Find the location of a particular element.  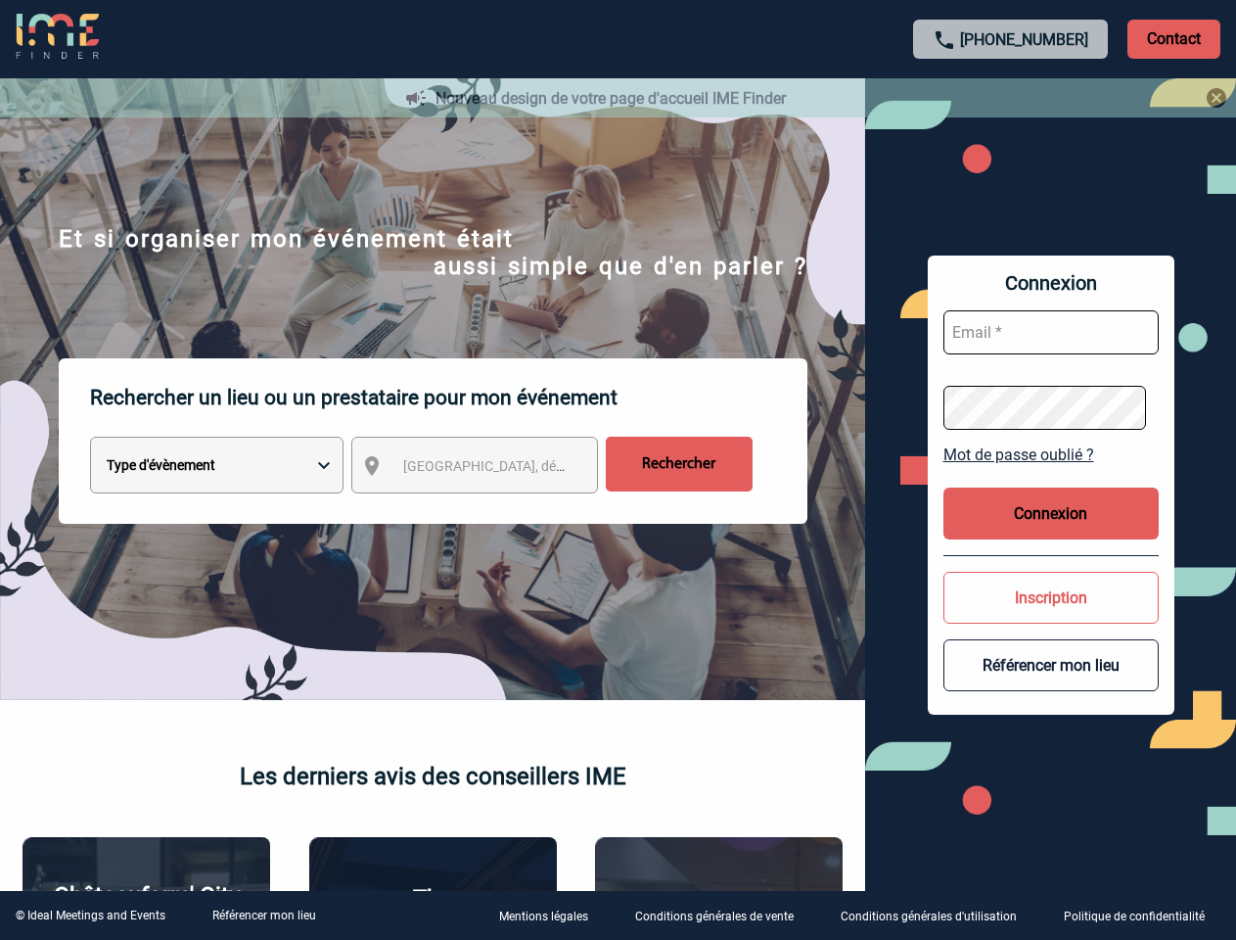

a: Mentions légales is located at coordinates (551, 915).